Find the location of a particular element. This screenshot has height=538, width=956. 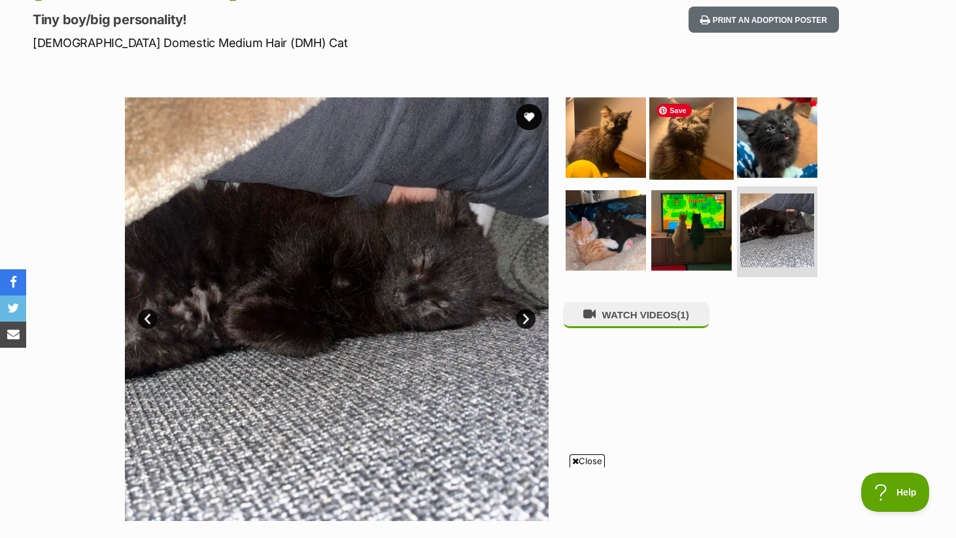

span: (1) is located at coordinates (683, 315).